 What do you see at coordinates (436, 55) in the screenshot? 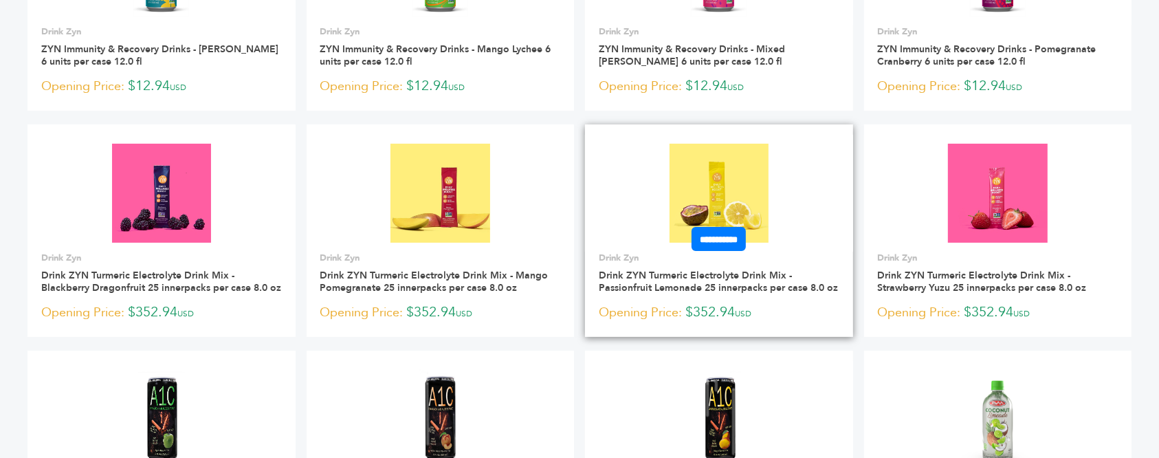
I see `a: ZYN Immunity & Recovery Drinks - Mango Lychee 6 units per case 12.0 fl` at bounding box center [436, 55].